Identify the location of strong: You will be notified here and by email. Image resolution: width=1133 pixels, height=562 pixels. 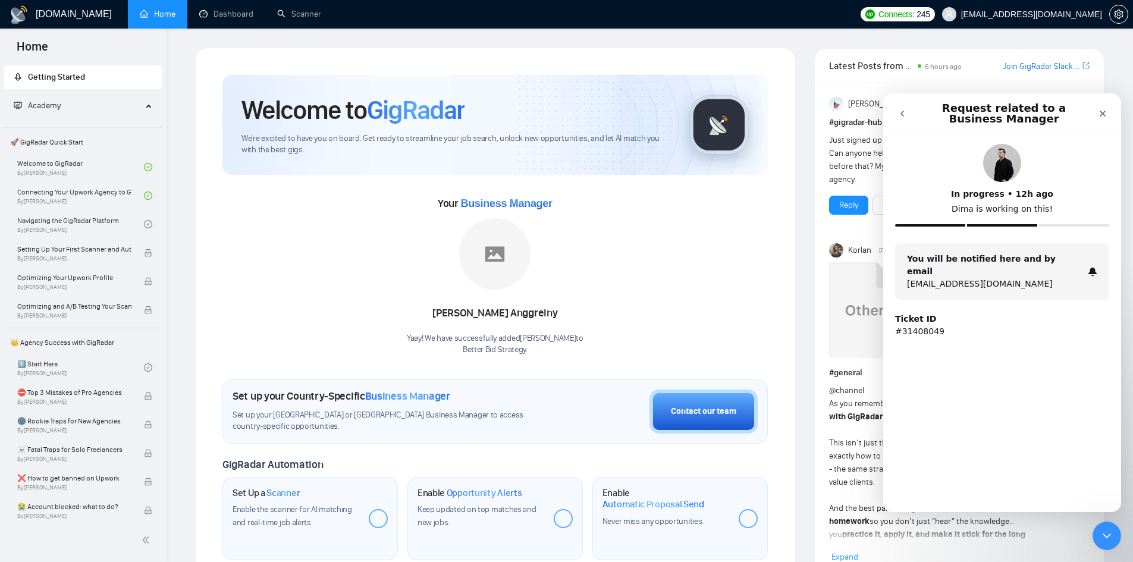
(98, 171).